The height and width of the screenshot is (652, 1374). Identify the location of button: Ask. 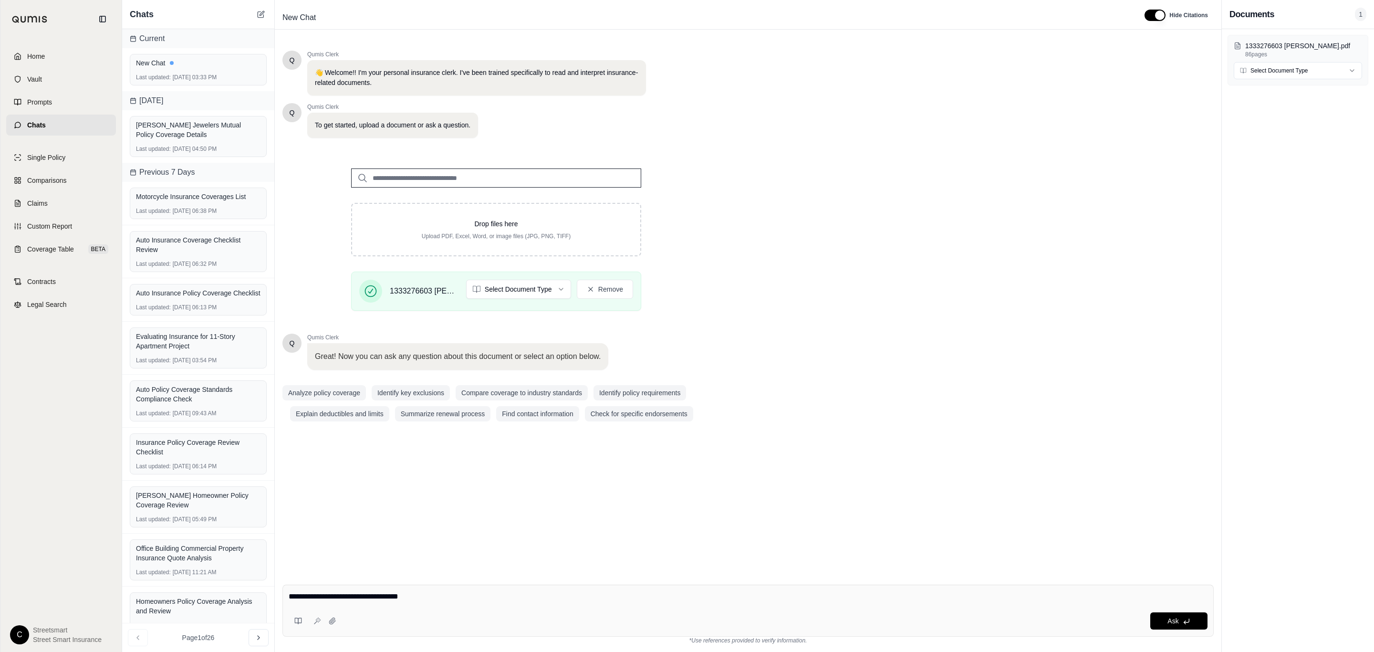
(1179, 621).